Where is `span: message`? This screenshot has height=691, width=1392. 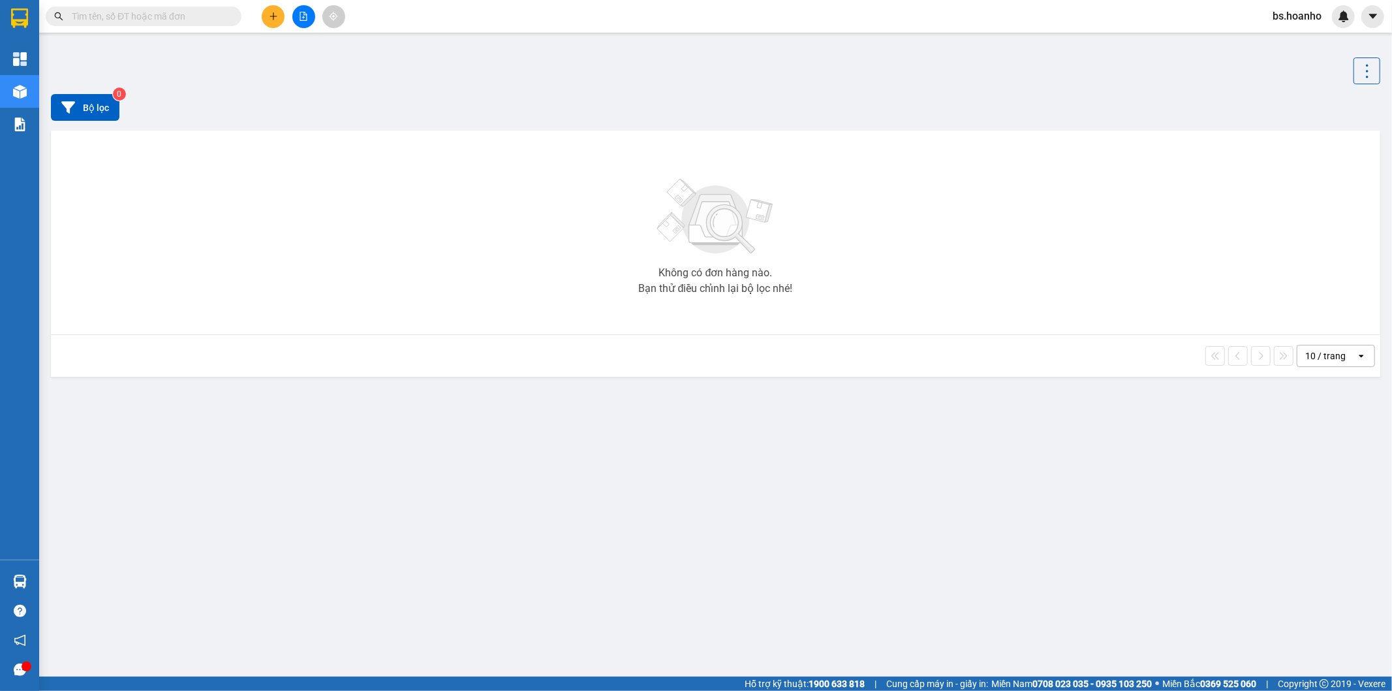
span: message is located at coordinates (20, 669).